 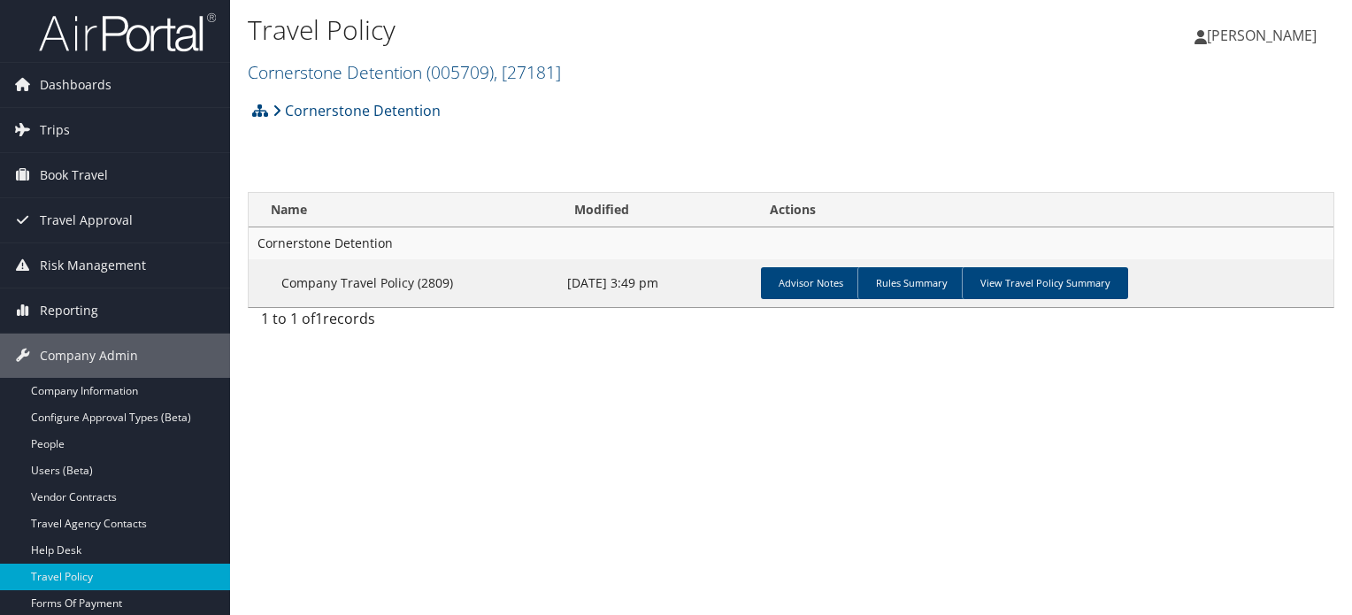 I want to click on span: Company Admin, so click(x=88, y=356).